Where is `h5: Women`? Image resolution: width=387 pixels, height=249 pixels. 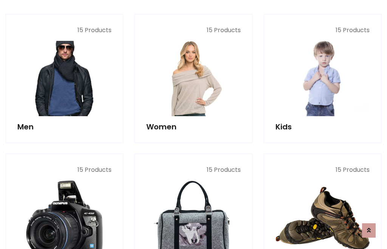
h5: Women is located at coordinates (193, 127).